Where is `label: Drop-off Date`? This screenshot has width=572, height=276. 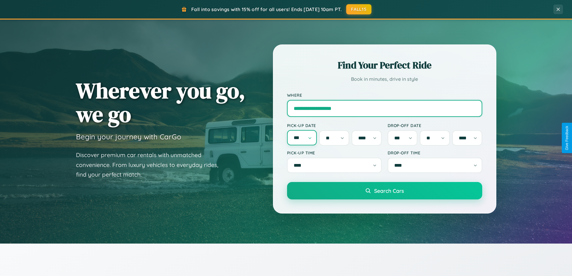
label: Drop-off Date is located at coordinates (435, 125).